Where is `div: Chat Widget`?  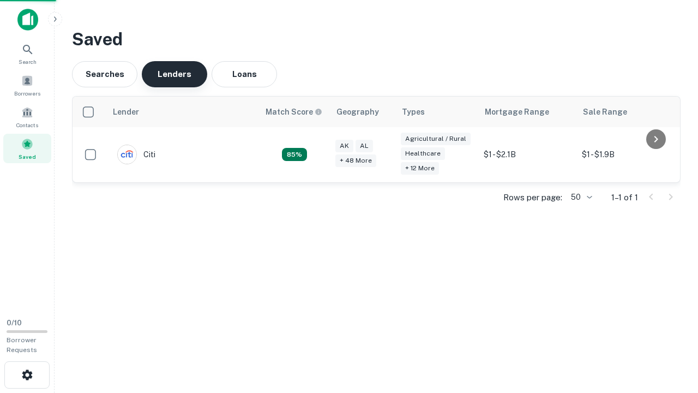
div: Chat Widget is located at coordinates (671, 332).